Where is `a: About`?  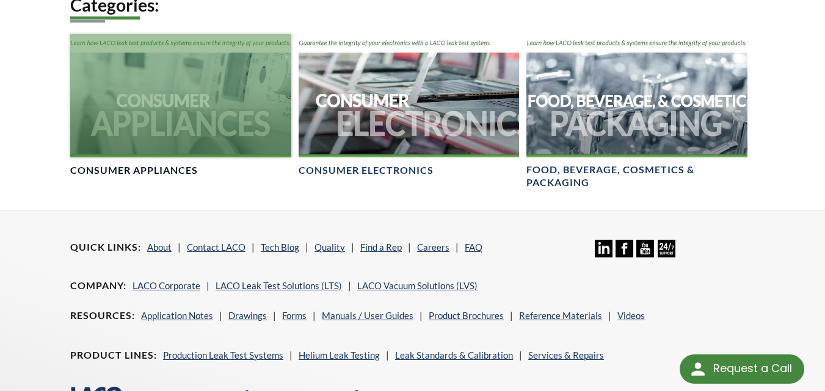
a: About is located at coordinates (159, 247).